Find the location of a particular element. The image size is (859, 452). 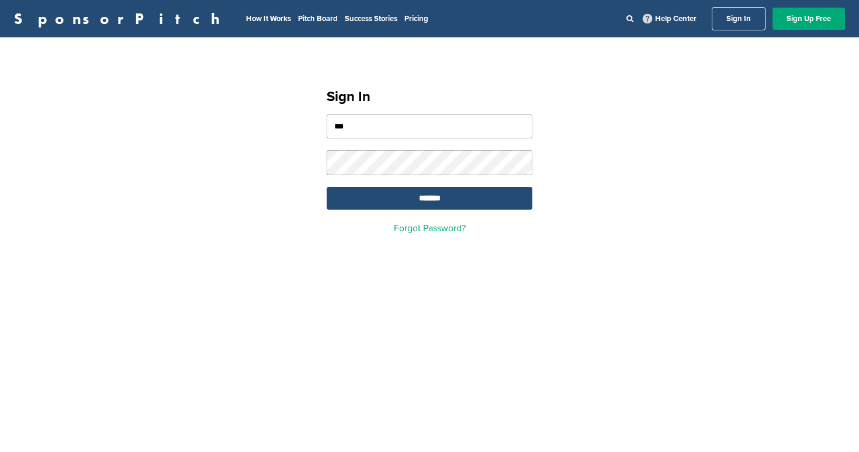

a: Sign In is located at coordinates (739, 19).